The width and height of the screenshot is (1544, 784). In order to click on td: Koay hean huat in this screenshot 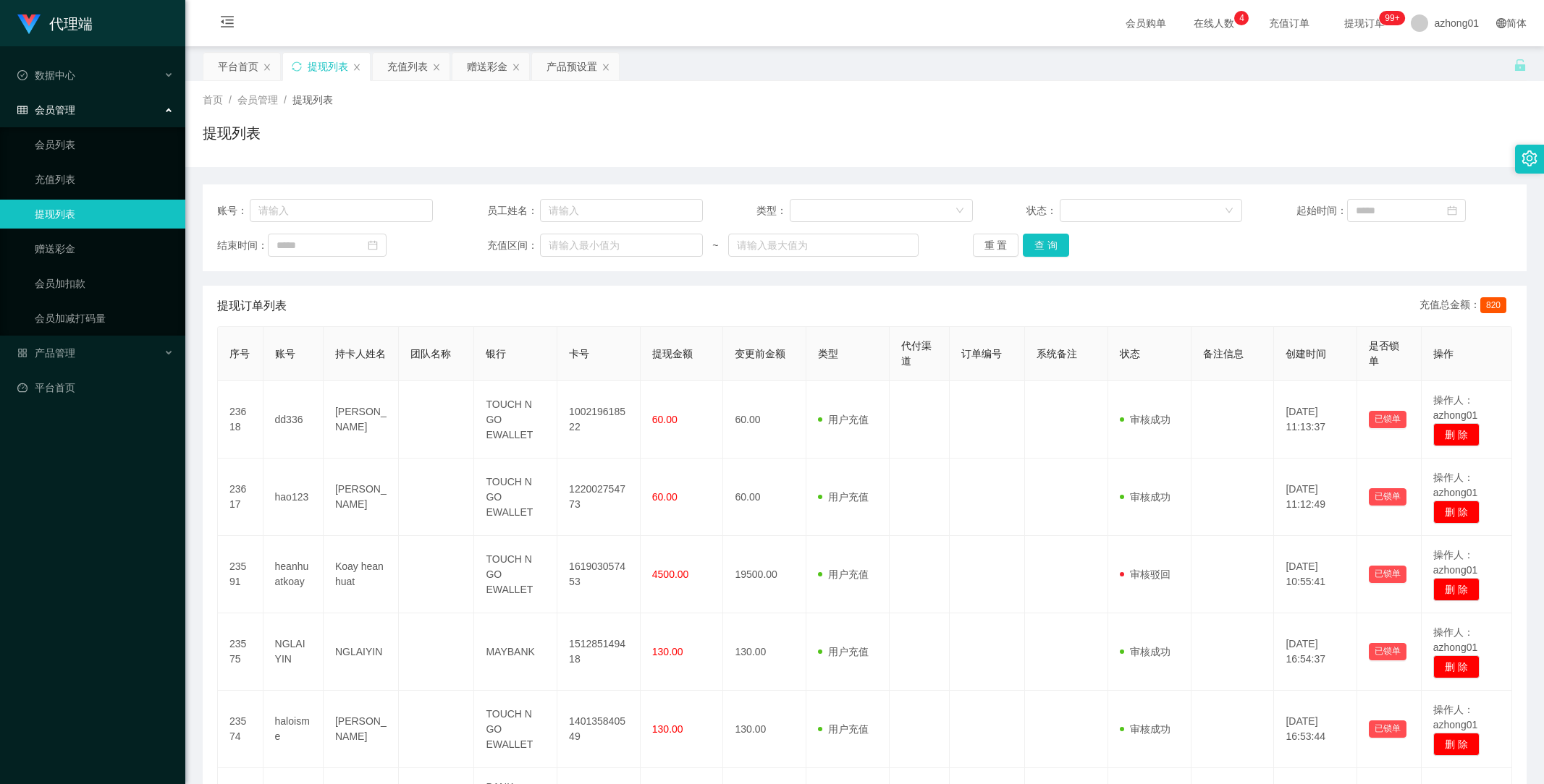, I will do `click(361, 574)`.